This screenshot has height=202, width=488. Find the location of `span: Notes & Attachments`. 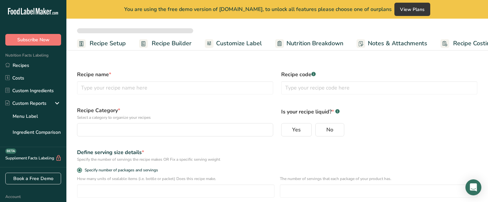

span: Notes & Attachments is located at coordinates (398, 43).